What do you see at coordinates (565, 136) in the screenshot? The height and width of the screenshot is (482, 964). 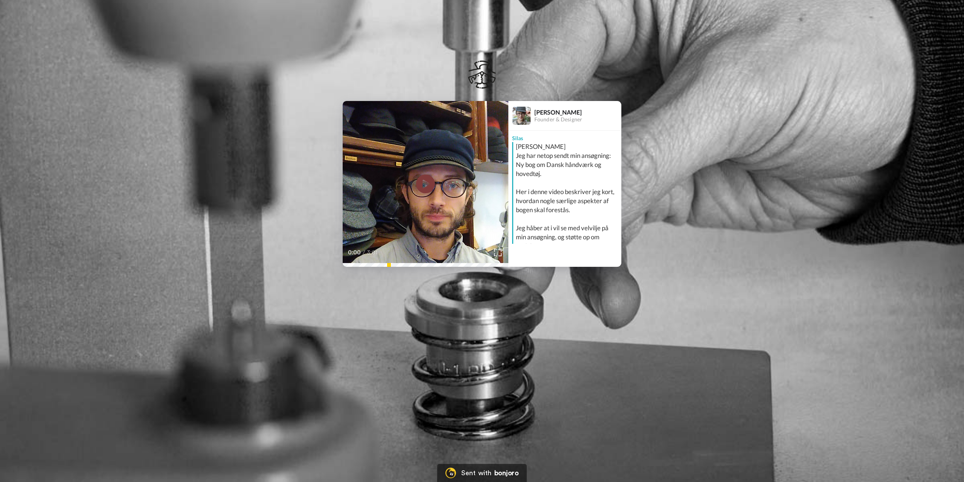 I see `div: Silas` at bounding box center [565, 136].